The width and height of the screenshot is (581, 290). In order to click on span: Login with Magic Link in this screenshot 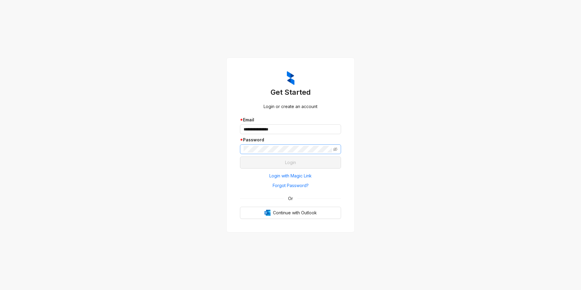, I will do `click(290, 176)`.